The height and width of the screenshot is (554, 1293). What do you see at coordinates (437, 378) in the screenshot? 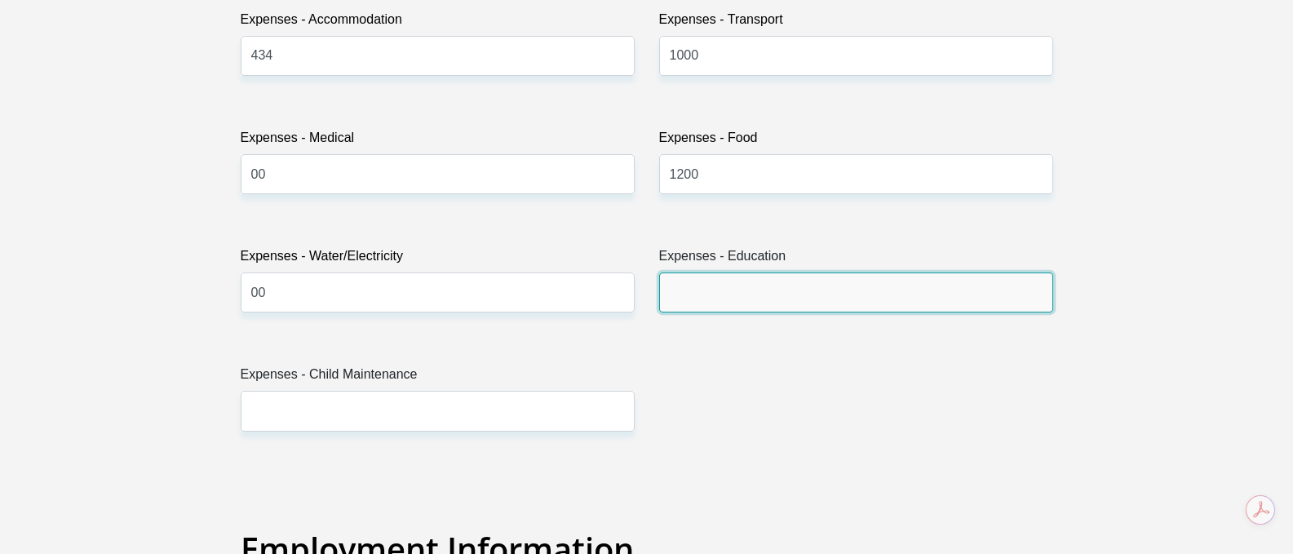
I see `label: Expenses - Child Maintenance` at bounding box center [437, 378].